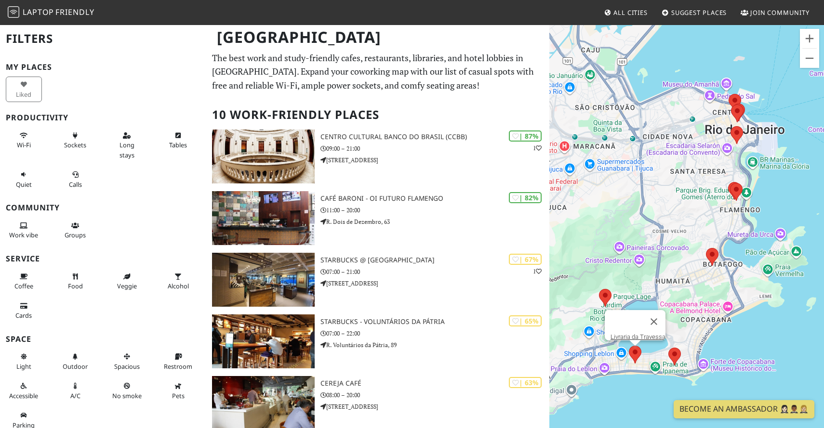 This screenshot has height=428, width=824. I want to click on button: No smoke, so click(127, 391).